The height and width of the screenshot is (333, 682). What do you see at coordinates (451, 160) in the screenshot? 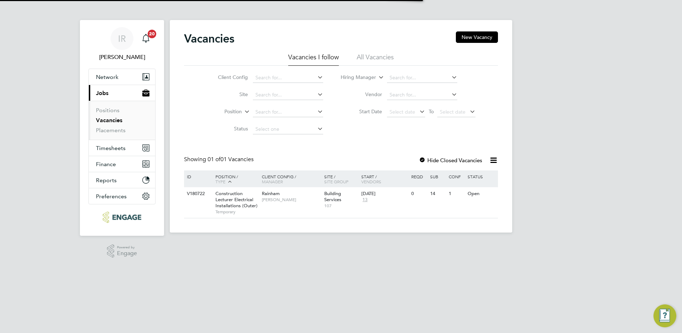
I see `label: Hide Closed Vacancies` at bounding box center [451, 160].